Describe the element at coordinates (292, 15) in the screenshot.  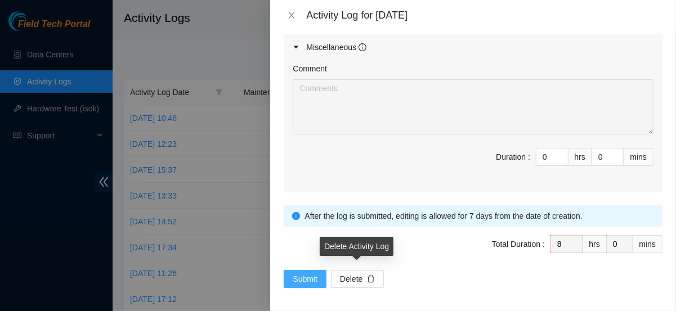
I see `button: Close` at that location.